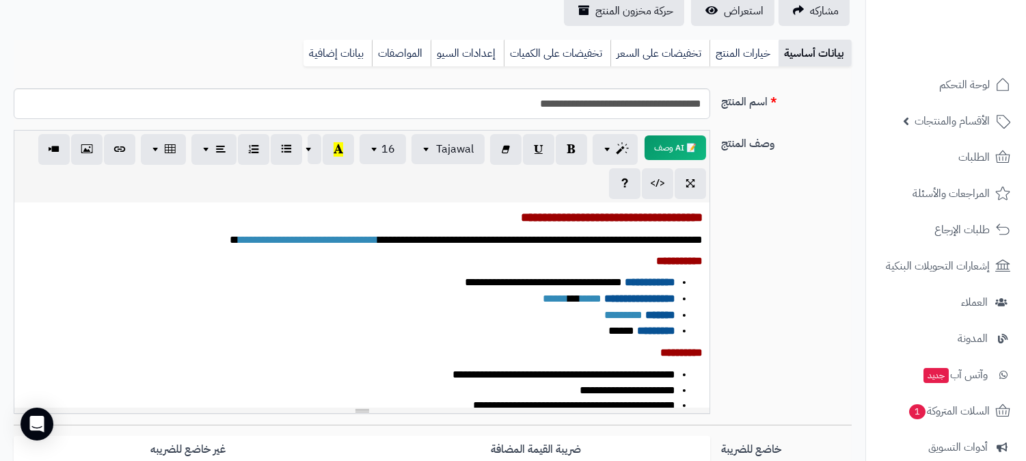  What do you see at coordinates (972, 338) in the screenshot?
I see `span: المدونة` at bounding box center [972, 338].